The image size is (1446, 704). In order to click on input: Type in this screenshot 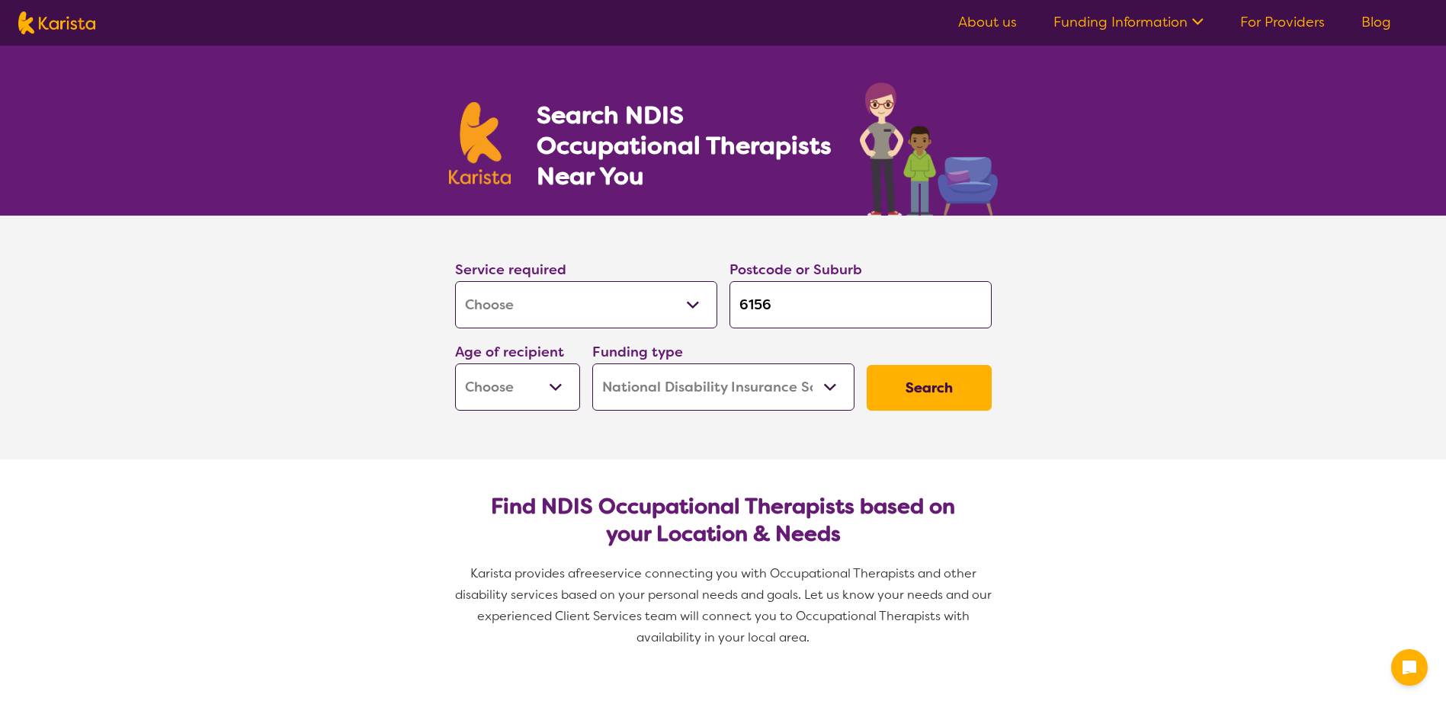, I will do `click(861, 305)`.